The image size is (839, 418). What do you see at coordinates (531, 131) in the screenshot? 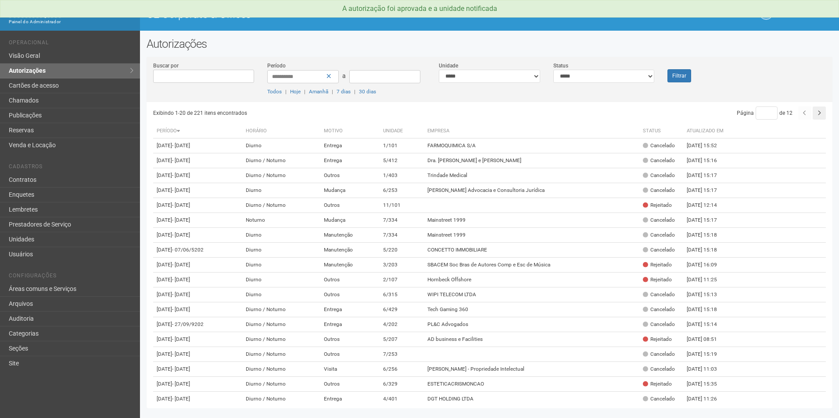
I see `th: Empresa` at bounding box center [531, 131].